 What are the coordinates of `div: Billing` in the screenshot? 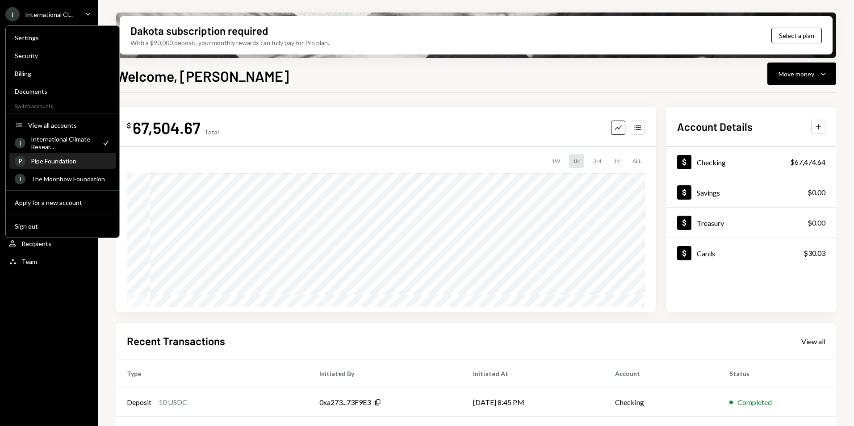 It's located at (63, 73).